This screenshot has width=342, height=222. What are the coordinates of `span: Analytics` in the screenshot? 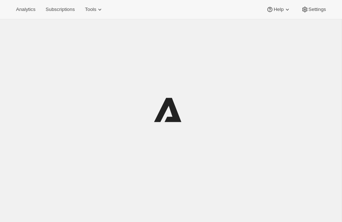 It's located at (26, 9).